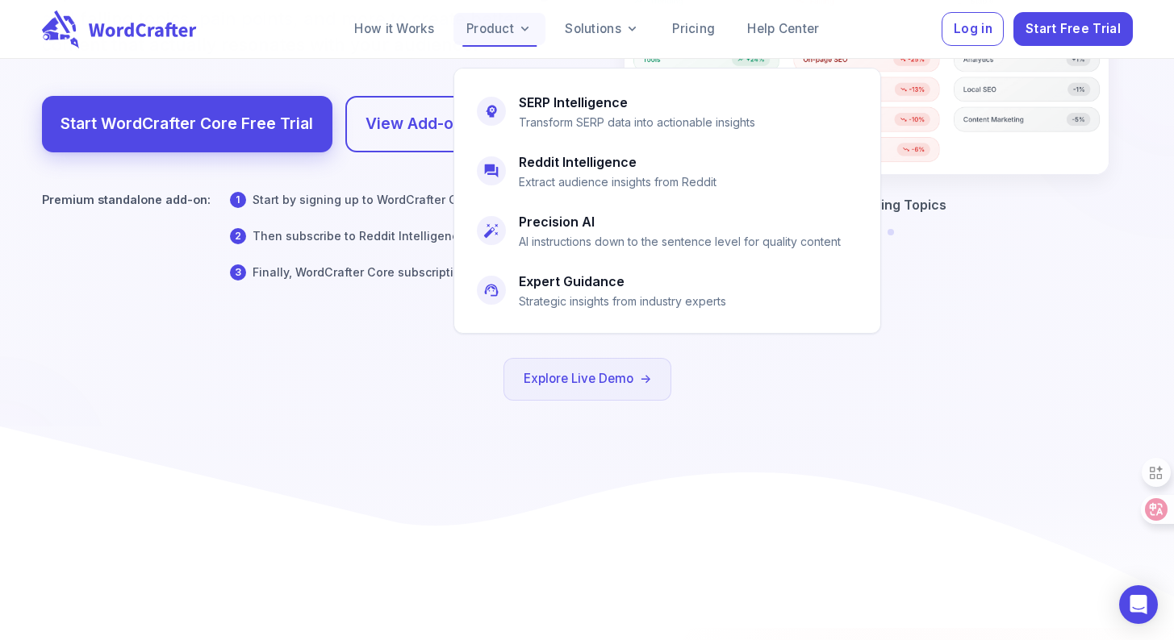 Image resolution: width=1174 pixels, height=640 pixels. Describe the element at coordinates (667, 231) in the screenshot. I see `a: Precision AIAI instructions down to the sentence level for quality content` at that location.